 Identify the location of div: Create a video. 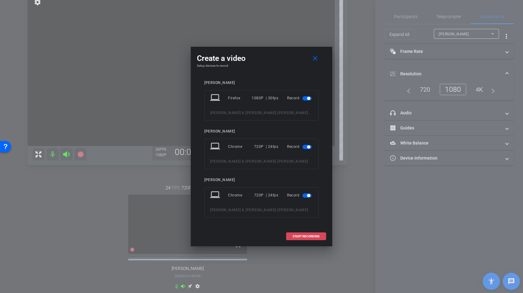
(262, 58).